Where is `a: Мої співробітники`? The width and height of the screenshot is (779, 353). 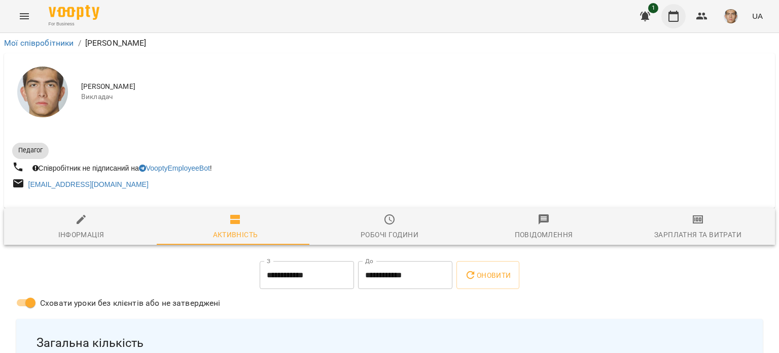
a: Мої співробітники is located at coordinates (39, 43).